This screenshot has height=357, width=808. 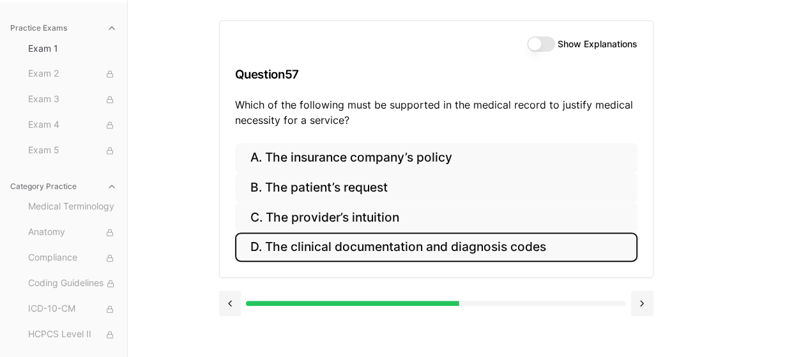 I want to click on span: Anatomy, so click(x=72, y=233).